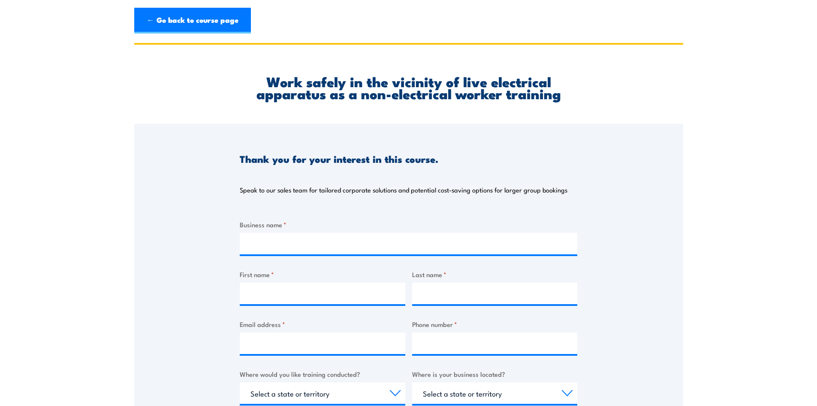 The width and height of the screenshot is (817, 406). Describe the element at coordinates (323, 324) in the screenshot. I see `label: Email address` at that location.